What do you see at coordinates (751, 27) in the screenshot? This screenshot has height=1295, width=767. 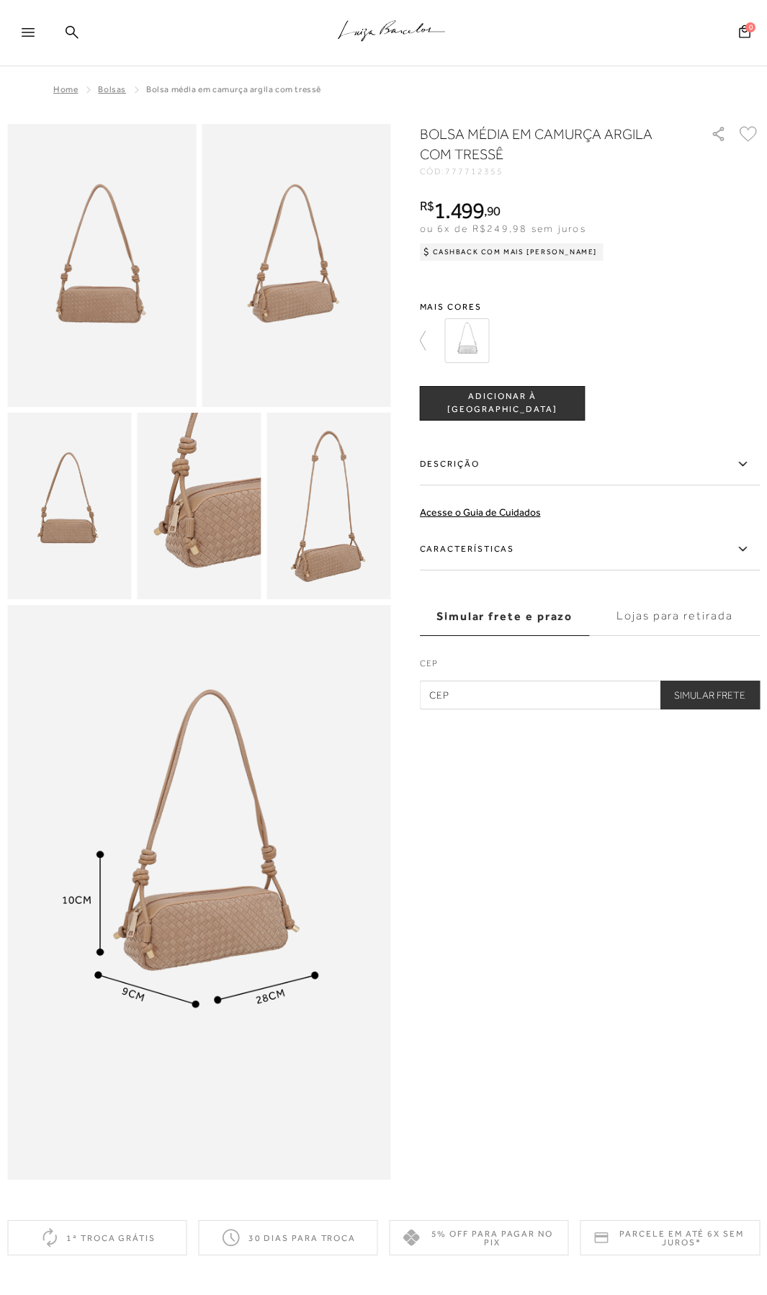 I see `span: 0` at bounding box center [751, 27].